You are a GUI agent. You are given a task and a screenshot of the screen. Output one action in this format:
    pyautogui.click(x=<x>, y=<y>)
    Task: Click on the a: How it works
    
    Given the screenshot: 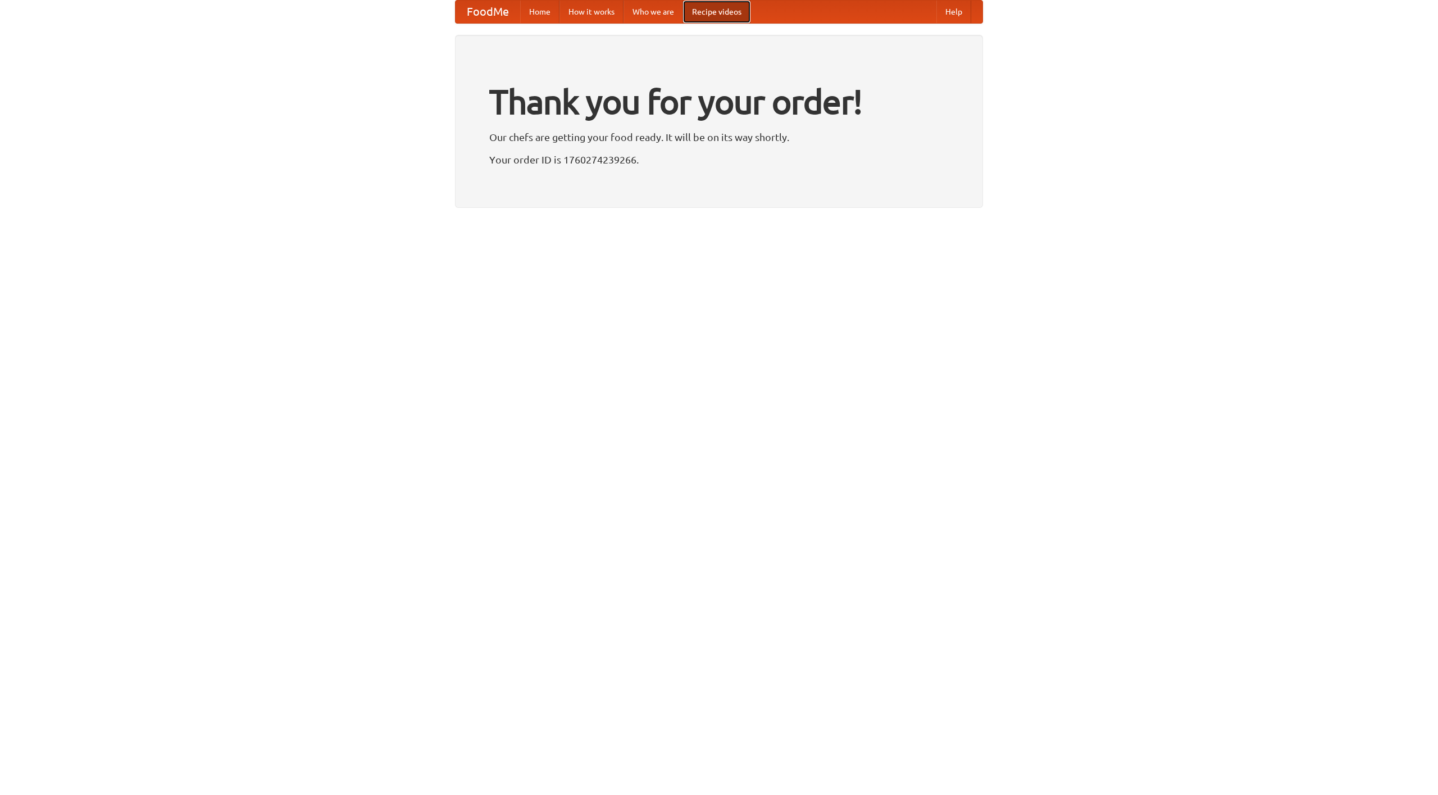 What is the action you would take?
    pyautogui.click(x=592, y=12)
    